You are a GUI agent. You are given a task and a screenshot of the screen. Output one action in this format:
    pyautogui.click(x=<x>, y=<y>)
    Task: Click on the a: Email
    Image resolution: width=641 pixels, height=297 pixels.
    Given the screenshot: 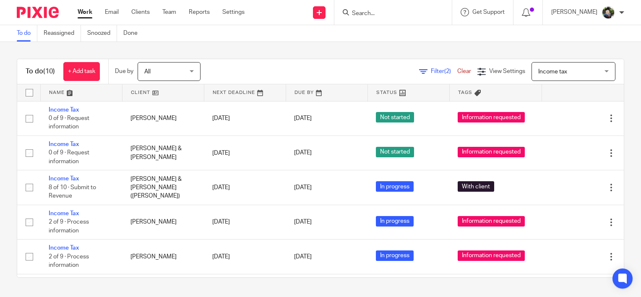 What is the action you would take?
    pyautogui.click(x=112, y=12)
    